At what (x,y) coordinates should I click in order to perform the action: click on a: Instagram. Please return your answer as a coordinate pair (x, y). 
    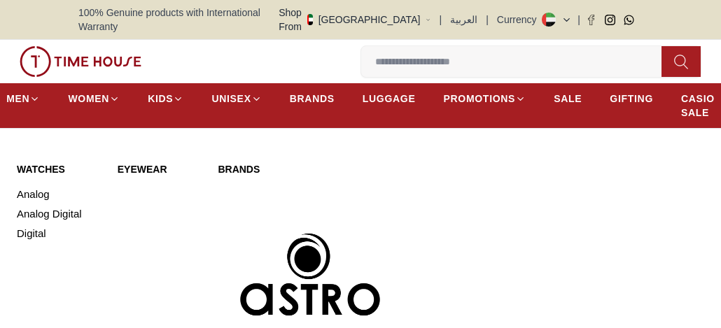
    Looking at the image, I should click on (610, 20).